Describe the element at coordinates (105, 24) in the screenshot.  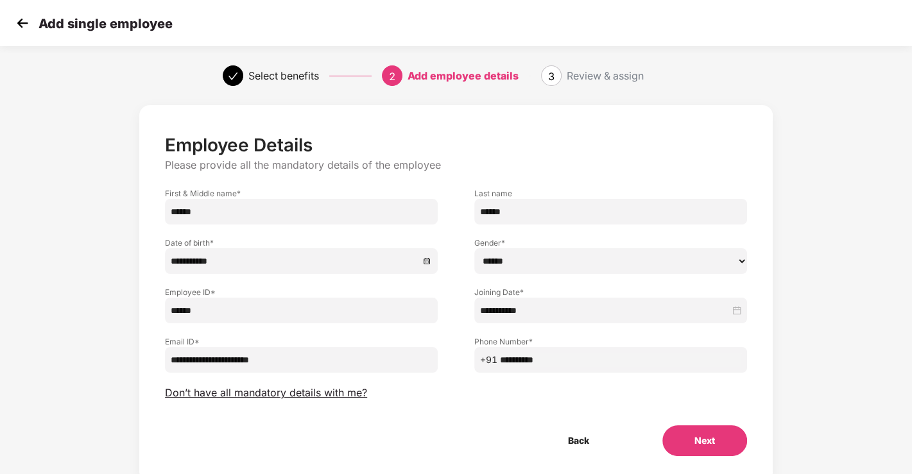
I see `p: Add single employee` at that location.